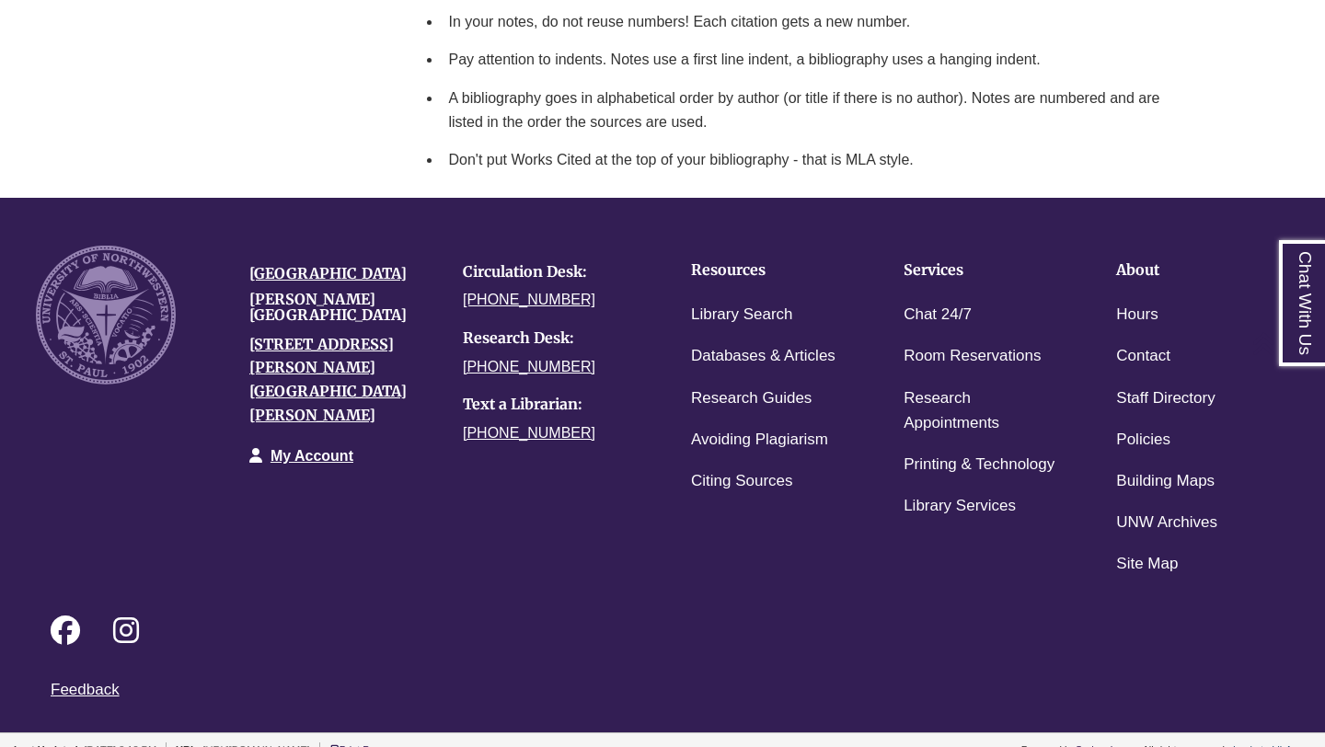 Image resolution: width=1325 pixels, height=747 pixels. I want to click on a: Chat 24/7, so click(938, 315).